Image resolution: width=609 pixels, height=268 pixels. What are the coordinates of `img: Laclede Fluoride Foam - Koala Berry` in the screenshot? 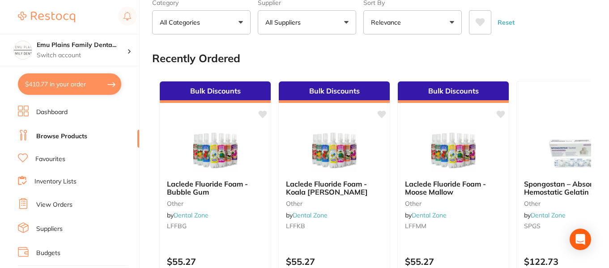 It's located at (334, 150).